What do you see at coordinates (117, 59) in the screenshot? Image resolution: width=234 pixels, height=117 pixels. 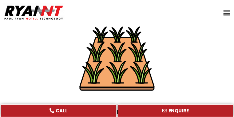 I see `img: Plant Early & Dry` at bounding box center [117, 59].